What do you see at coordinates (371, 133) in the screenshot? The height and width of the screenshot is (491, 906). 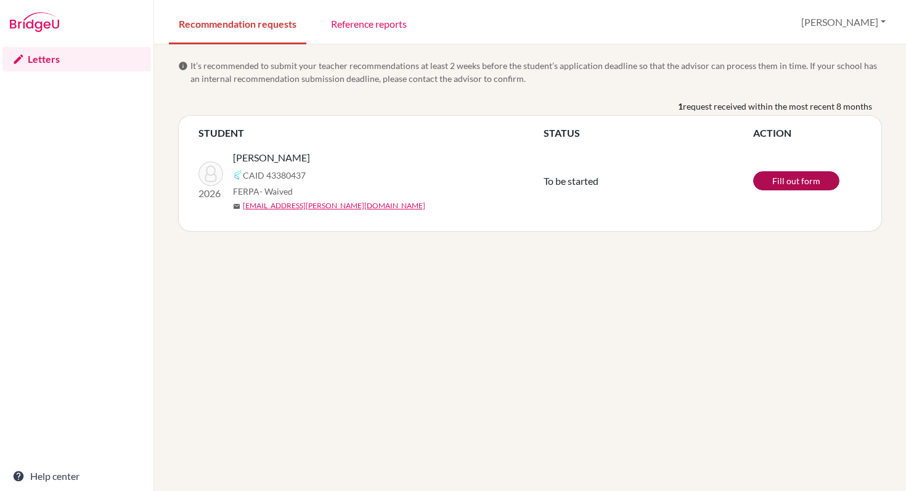 I see `th: STUDENT` at bounding box center [371, 133].